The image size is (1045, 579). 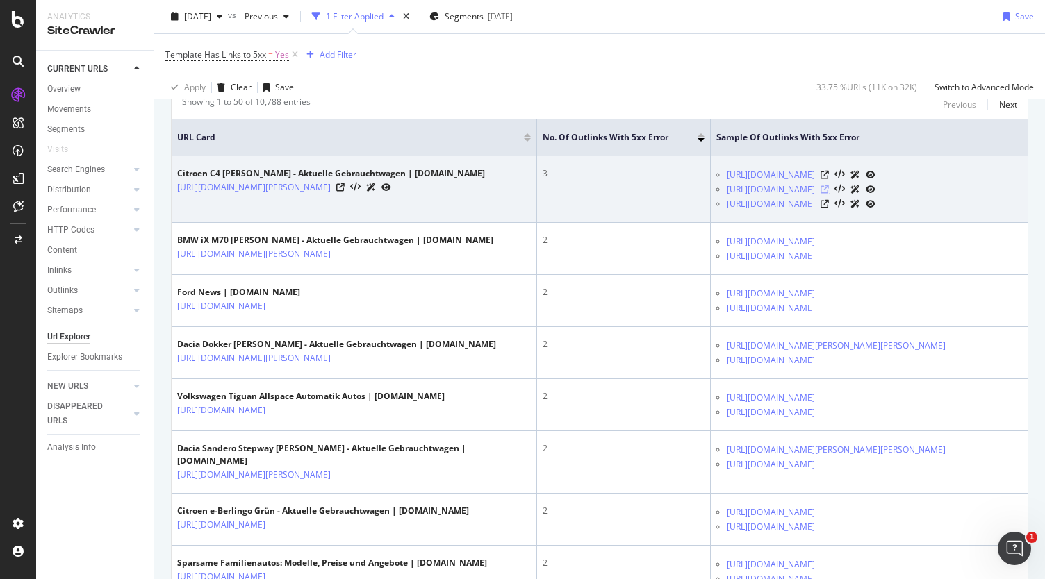 I want to click on button: 1 Filter Applied, so click(x=353, y=17).